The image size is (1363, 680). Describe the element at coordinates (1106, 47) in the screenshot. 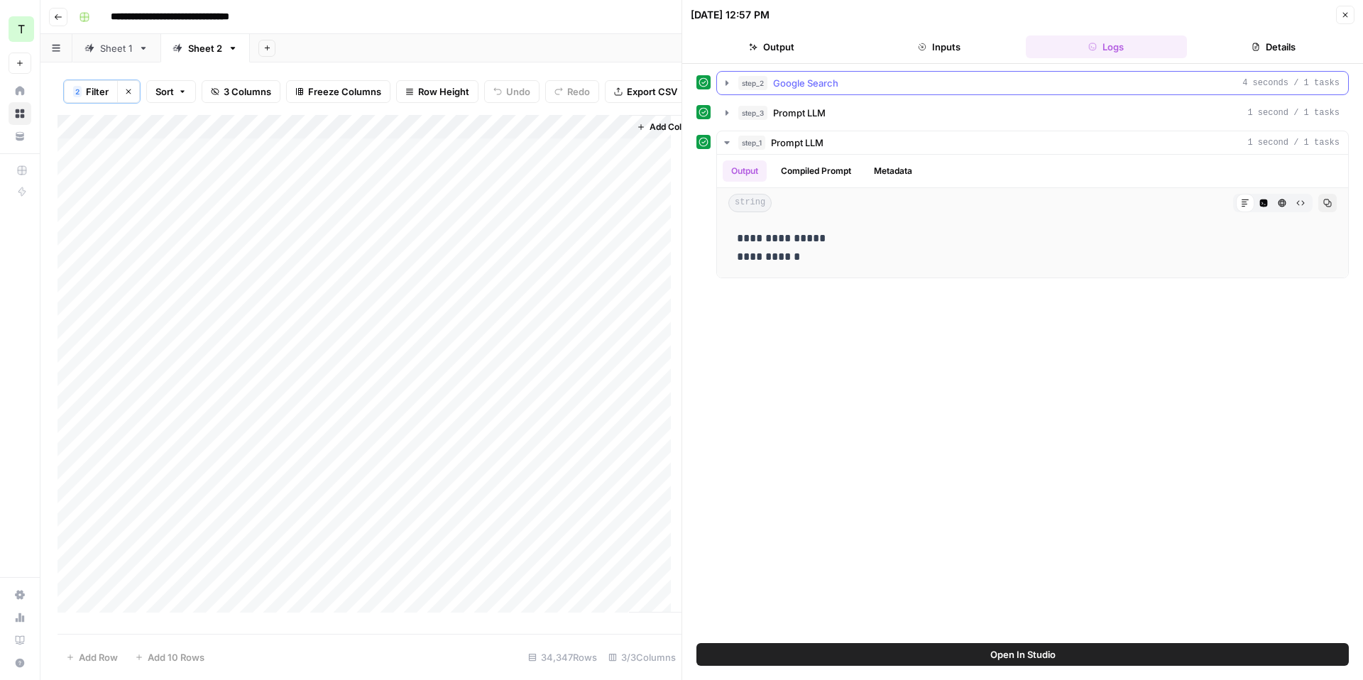

I see `button: Logs` at that location.